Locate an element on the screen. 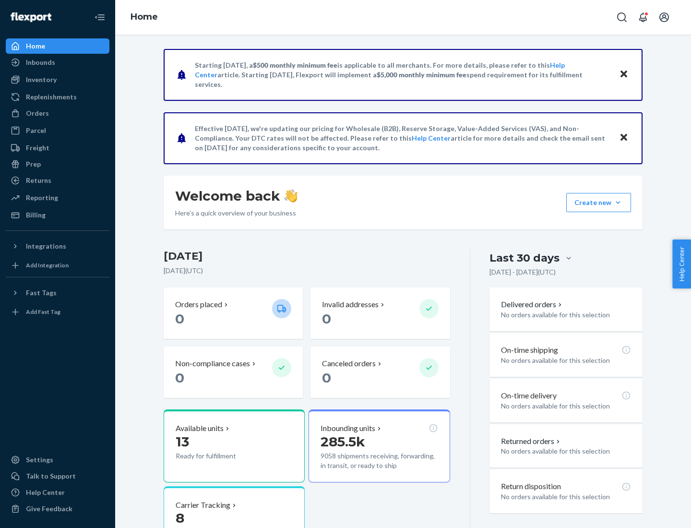 Image resolution: width=691 pixels, height=528 pixels. button: Returned orders is located at coordinates (531, 441).